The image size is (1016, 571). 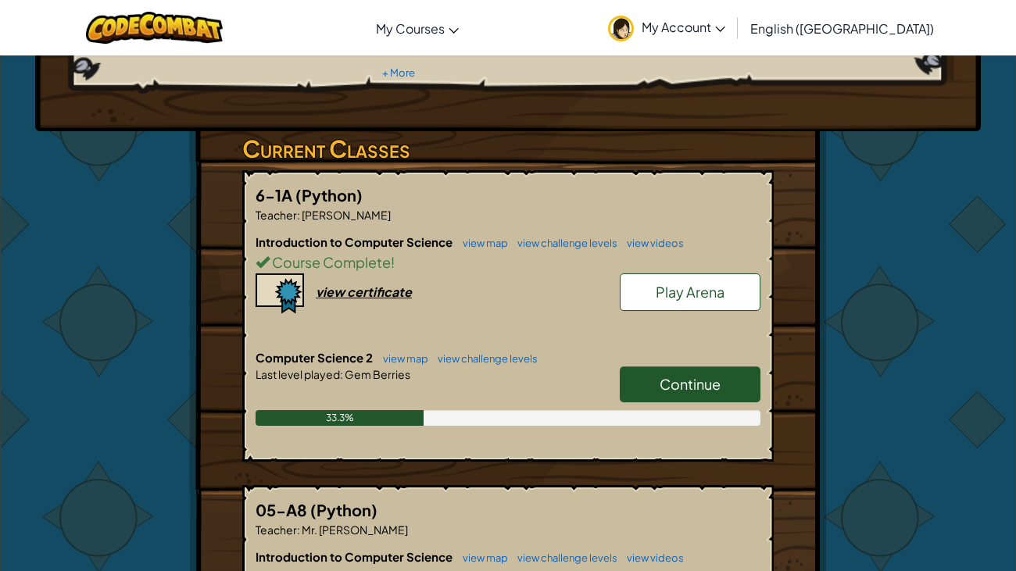 I want to click on img: CodeCombat logo, so click(x=154, y=27).